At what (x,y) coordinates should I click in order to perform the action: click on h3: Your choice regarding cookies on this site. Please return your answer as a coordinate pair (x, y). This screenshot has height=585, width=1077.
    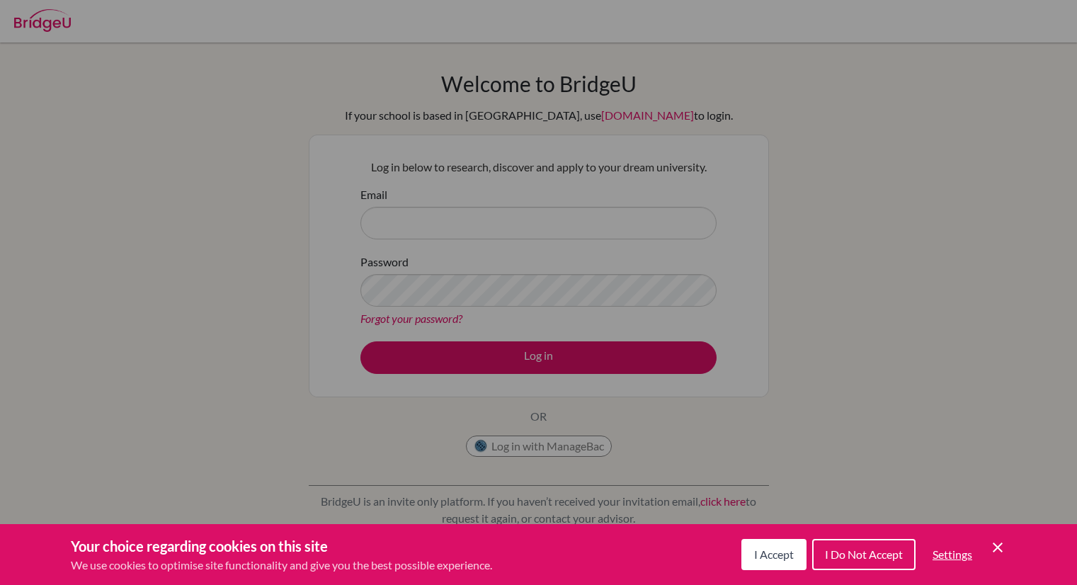
    Looking at the image, I should click on (281, 546).